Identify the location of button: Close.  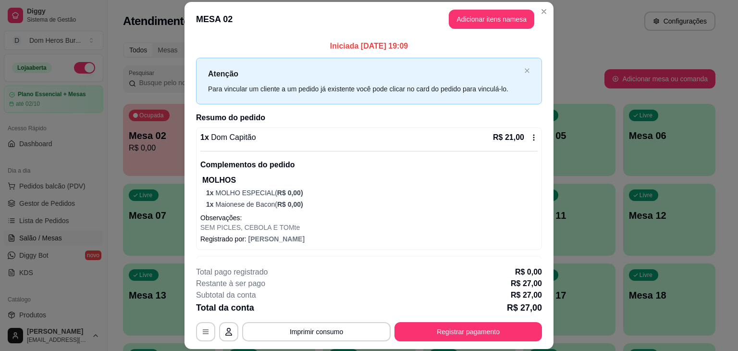
(544, 12).